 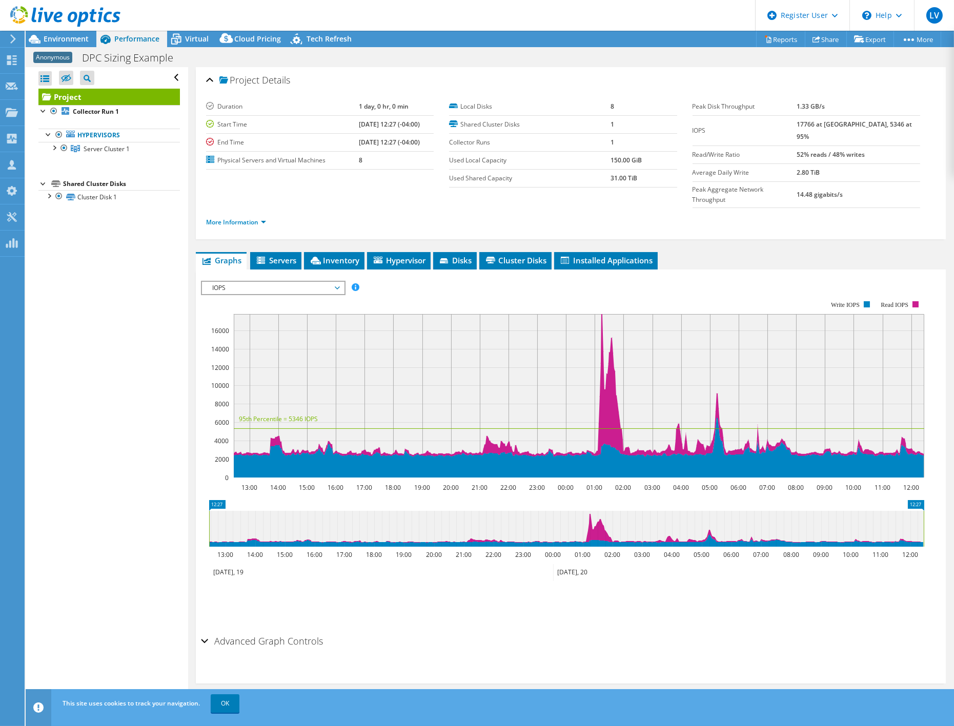 What do you see at coordinates (276, 80) in the screenshot?
I see `span: Details` at bounding box center [276, 80].